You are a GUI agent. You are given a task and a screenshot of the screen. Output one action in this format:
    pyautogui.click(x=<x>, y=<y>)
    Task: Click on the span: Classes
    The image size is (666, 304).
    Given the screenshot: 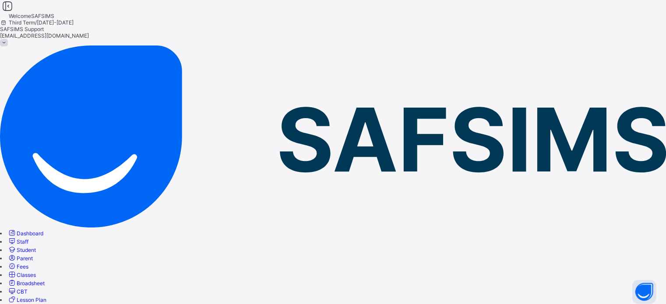 What is the action you would take?
    pyautogui.click(x=26, y=275)
    